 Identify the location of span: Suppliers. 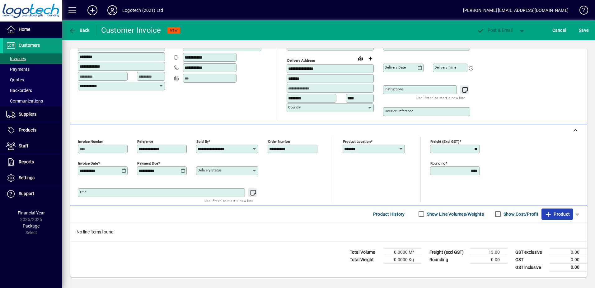
(27, 114).